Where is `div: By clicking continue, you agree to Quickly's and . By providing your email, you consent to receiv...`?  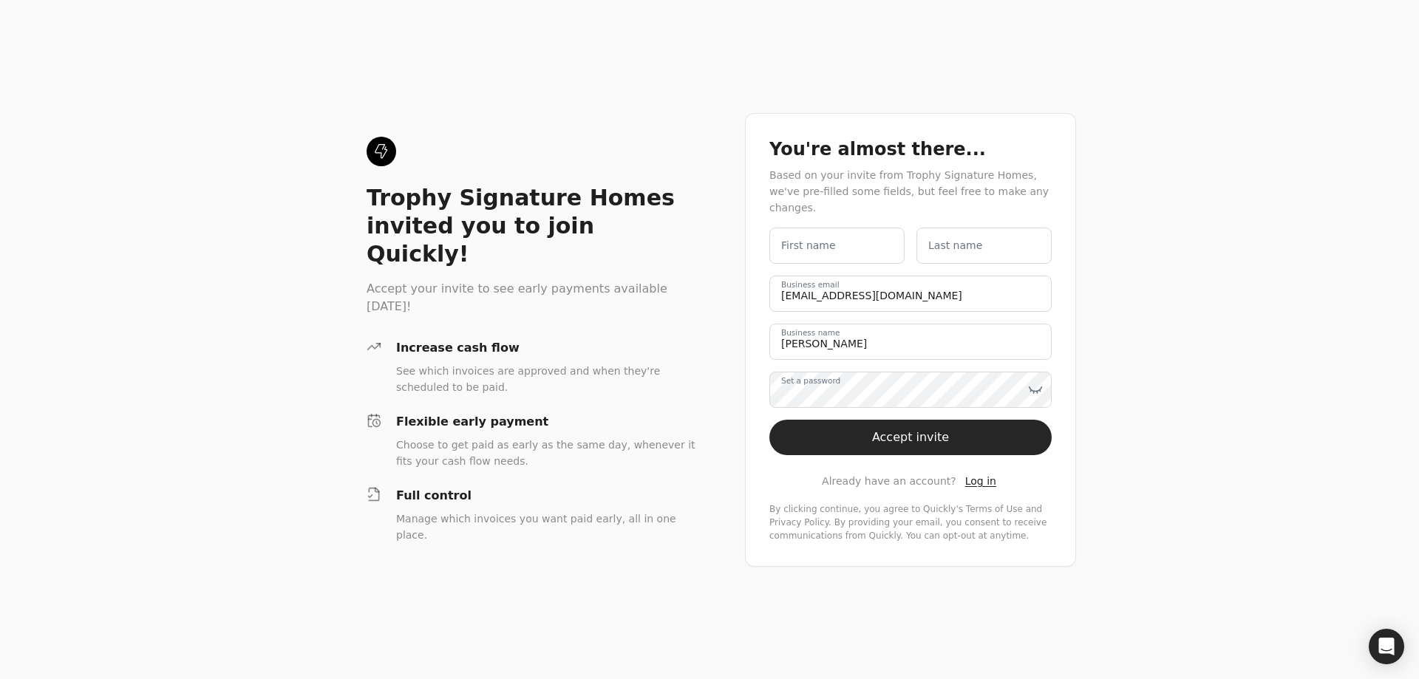
div: By clicking continue, you agree to Quickly's and . By providing your email, you consent to receiv... is located at coordinates (911, 523).